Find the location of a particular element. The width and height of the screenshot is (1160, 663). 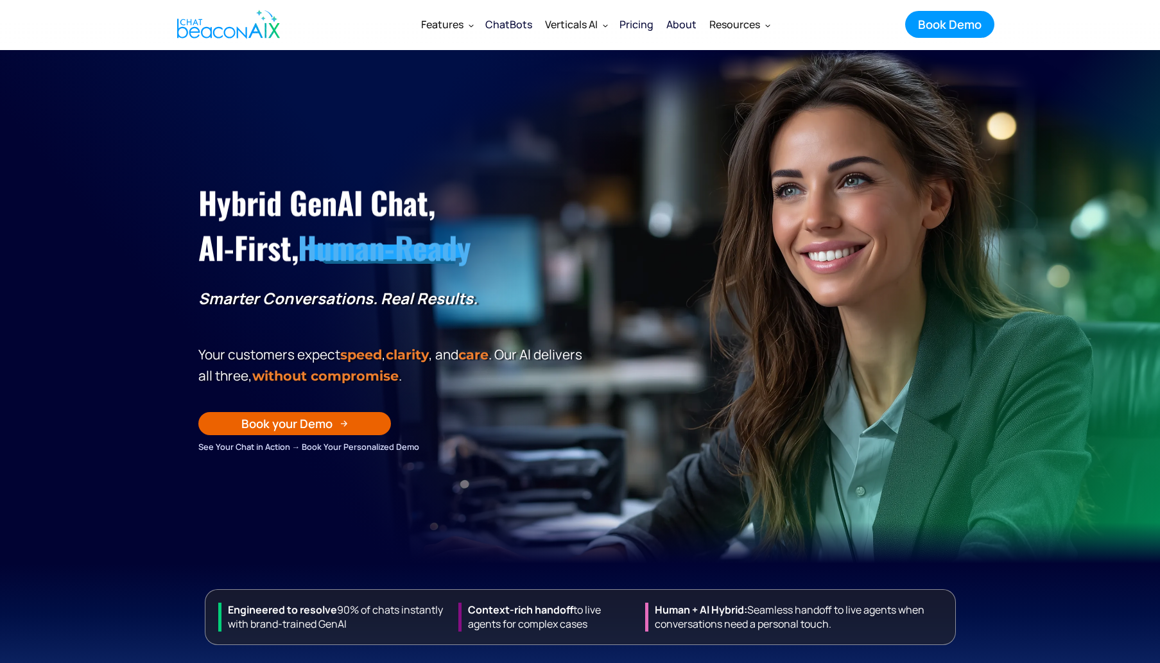

div: See Your Chat in Action → Book Your Personalized Demo is located at coordinates (392, 447).